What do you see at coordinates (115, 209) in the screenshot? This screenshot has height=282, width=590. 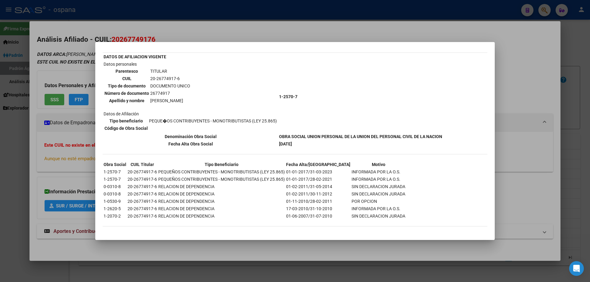 I see `td: 1-2620-5` at bounding box center [115, 209].